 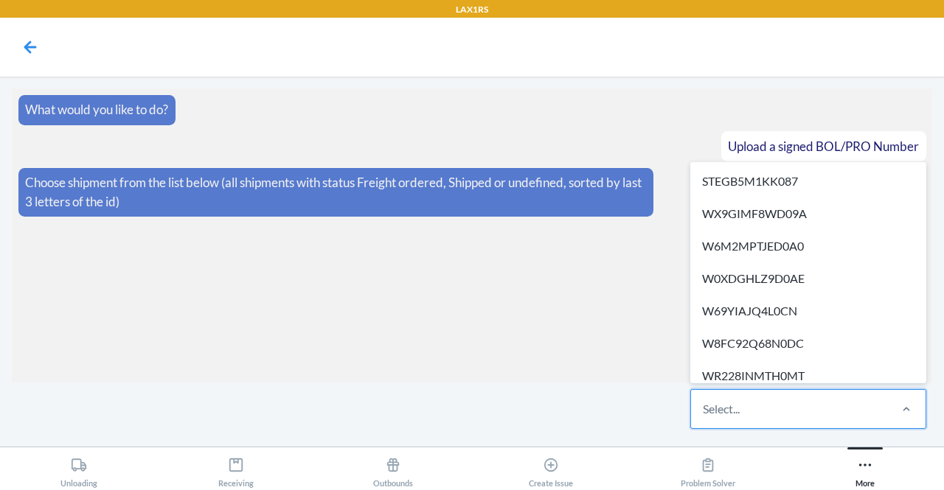 What do you see at coordinates (235, 468) in the screenshot?
I see `button: Receiving` at bounding box center [235, 468].